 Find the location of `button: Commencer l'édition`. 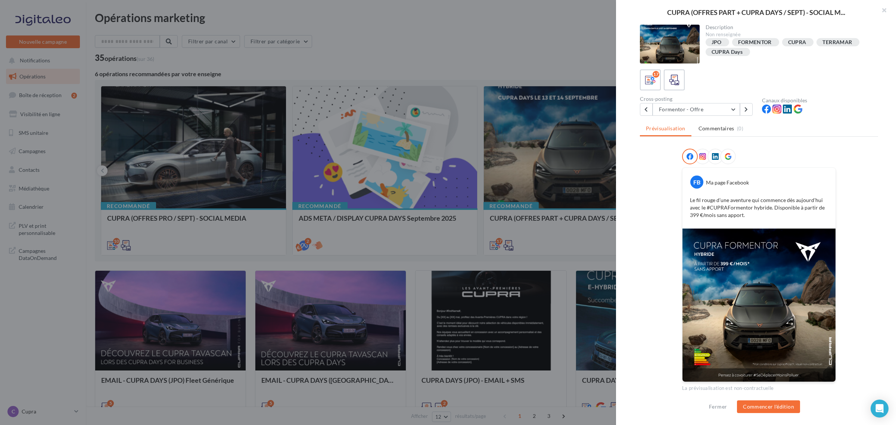

button: Commencer l'édition is located at coordinates (768, 406).